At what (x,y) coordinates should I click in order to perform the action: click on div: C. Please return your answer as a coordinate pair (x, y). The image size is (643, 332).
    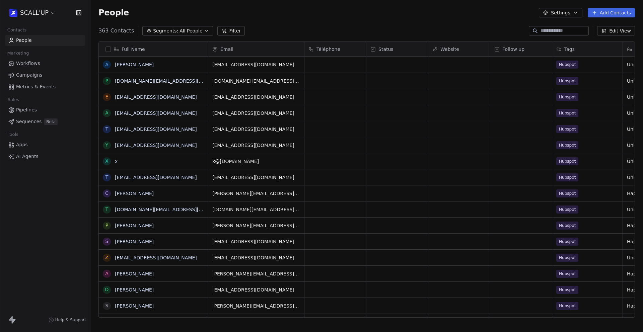
    Looking at the image, I should click on (107, 193).